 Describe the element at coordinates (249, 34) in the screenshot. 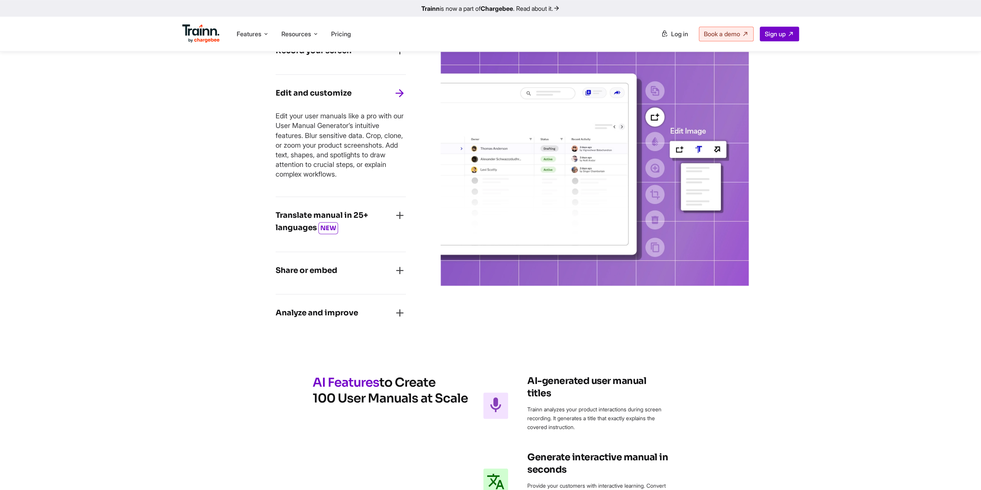

I see `span: Features` at that location.